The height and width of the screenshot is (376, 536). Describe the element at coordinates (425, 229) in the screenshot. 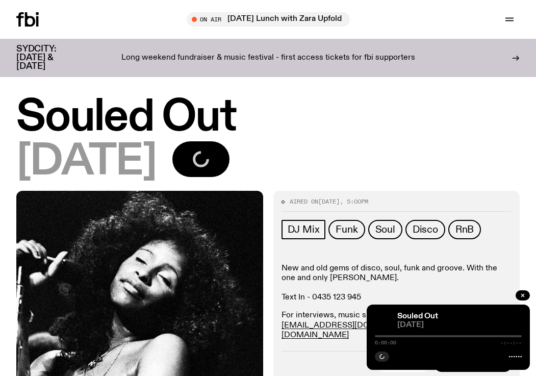

I see `span: Disco` at that location.